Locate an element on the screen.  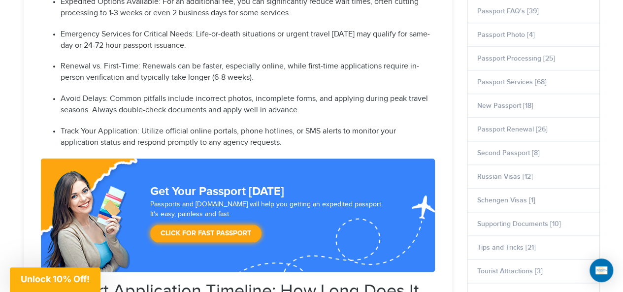
p: Track Your Application: Utilize official online portals, phone hotlines, or SMS alerts to monitor... is located at coordinates (248, 137).